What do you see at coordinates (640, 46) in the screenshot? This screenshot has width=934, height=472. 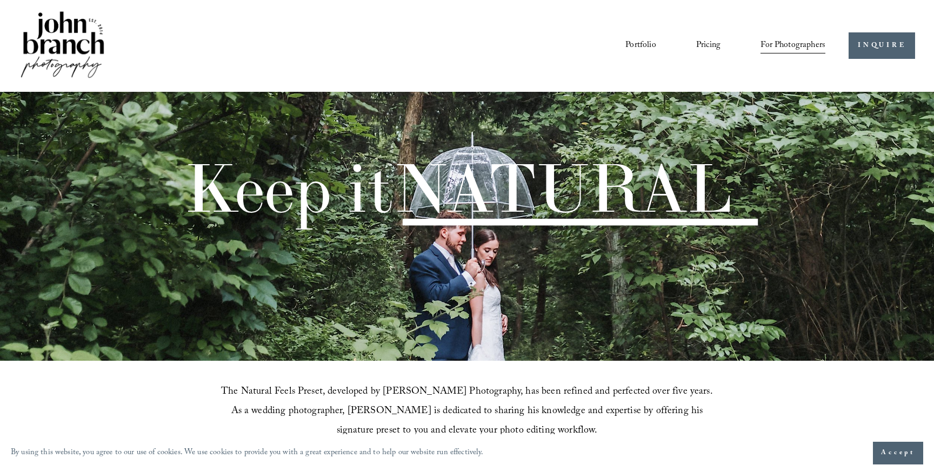 I see `a: Portfolio` at bounding box center [640, 46].